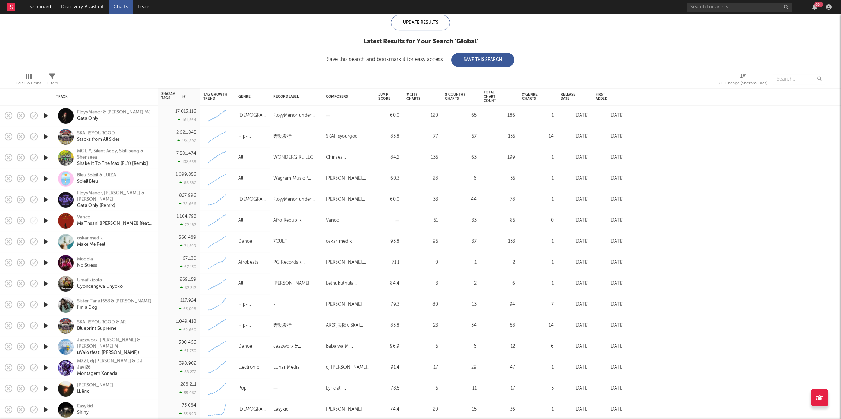  What do you see at coordinates (96, 179) in the screenshot?
I see `a: Bleu Soleil & LUIZASoleil Bleu` at bounding box center [96, 179].